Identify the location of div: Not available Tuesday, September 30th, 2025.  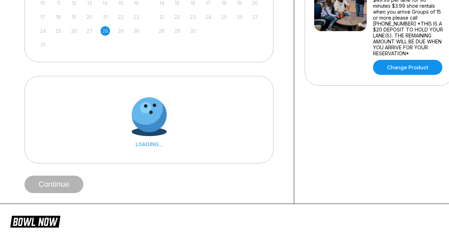
(193, 31).